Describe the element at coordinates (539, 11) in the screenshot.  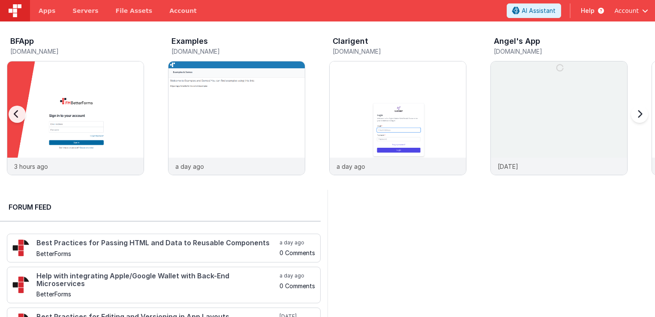
I see `span: AI Assistant` at that location.